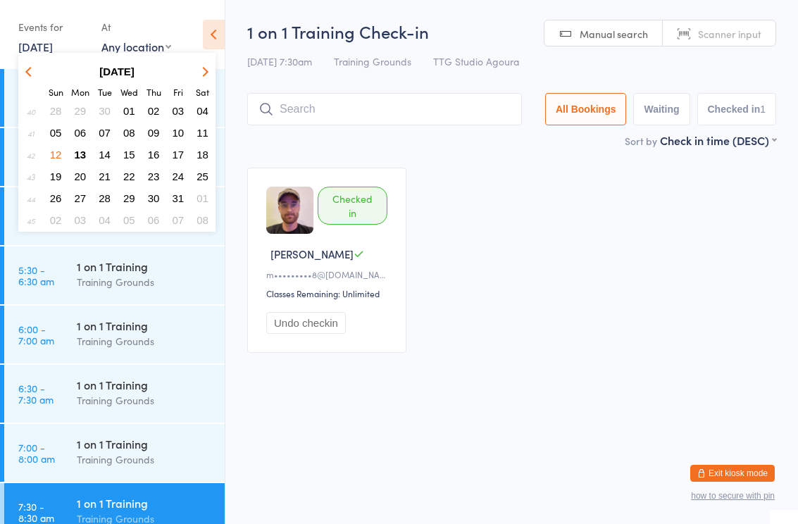 This screenshot has height=524, width=798. I want to click on button: 12, so click(56, 154).